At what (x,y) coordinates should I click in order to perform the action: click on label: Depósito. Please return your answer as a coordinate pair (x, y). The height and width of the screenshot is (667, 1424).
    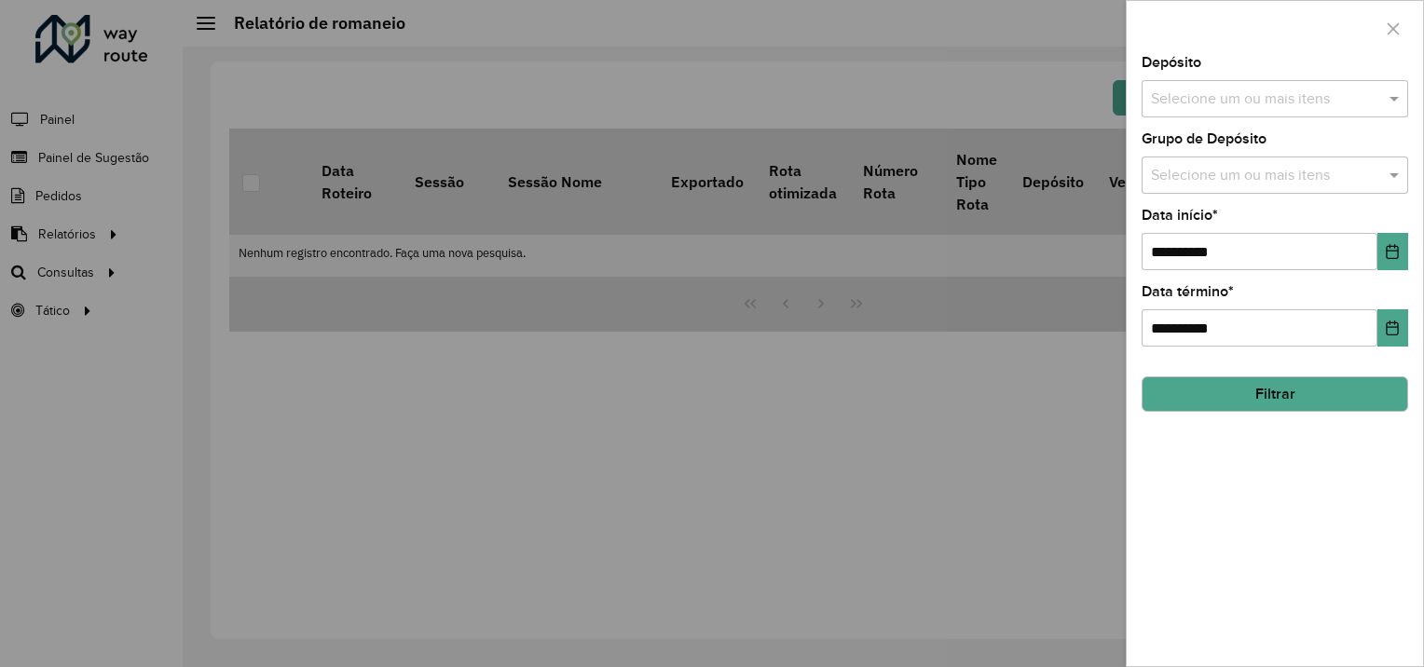
    Looking at the image, I should click on (1172, 62).